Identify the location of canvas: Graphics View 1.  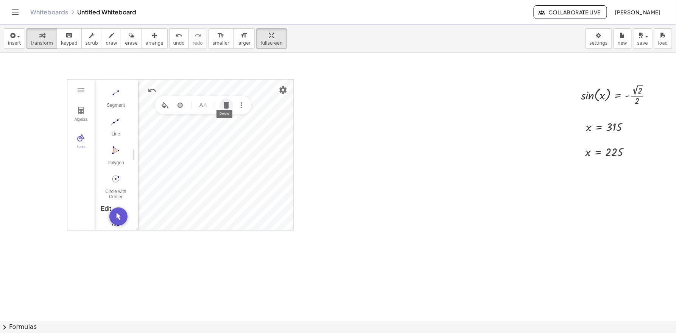
(216, 155).